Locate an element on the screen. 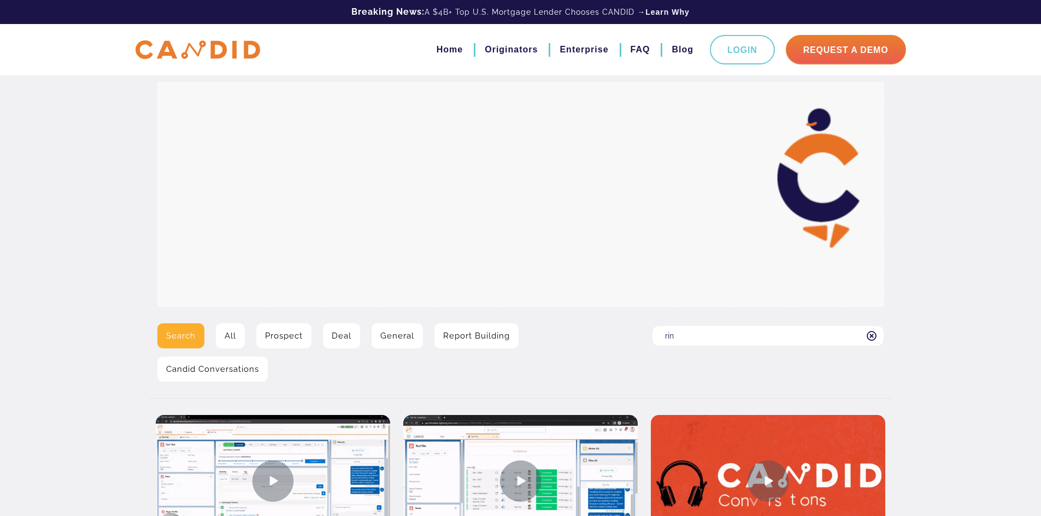  a: Originators is located at coordinates (511, 50).